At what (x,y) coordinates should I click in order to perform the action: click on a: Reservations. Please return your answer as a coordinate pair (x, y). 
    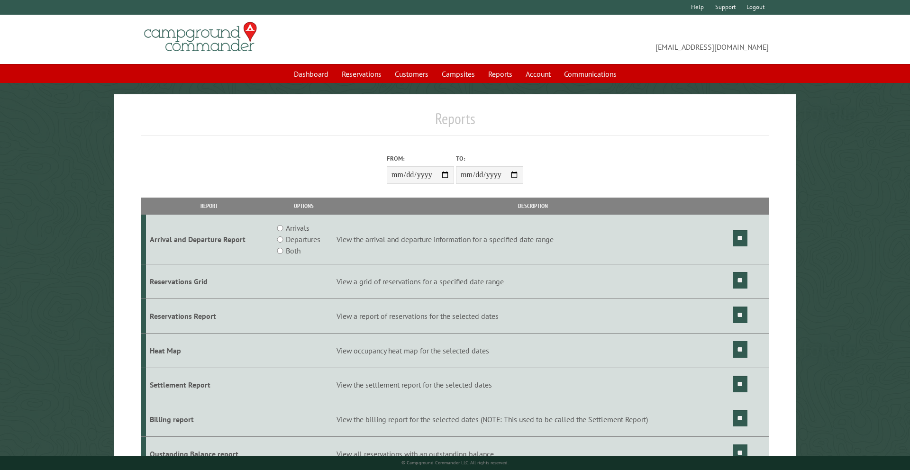
    Looking at the image, I should click on (362, 74).